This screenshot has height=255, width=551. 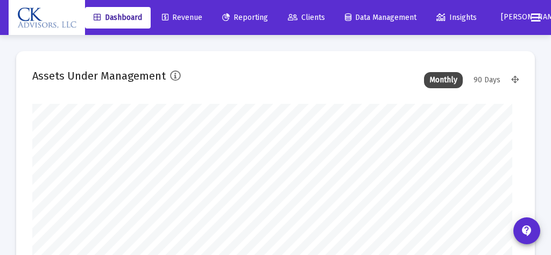 What do you see at coordinates (443, 80) in the screenshot?
I see `div: Monthly` at bounding box center [443, 80].